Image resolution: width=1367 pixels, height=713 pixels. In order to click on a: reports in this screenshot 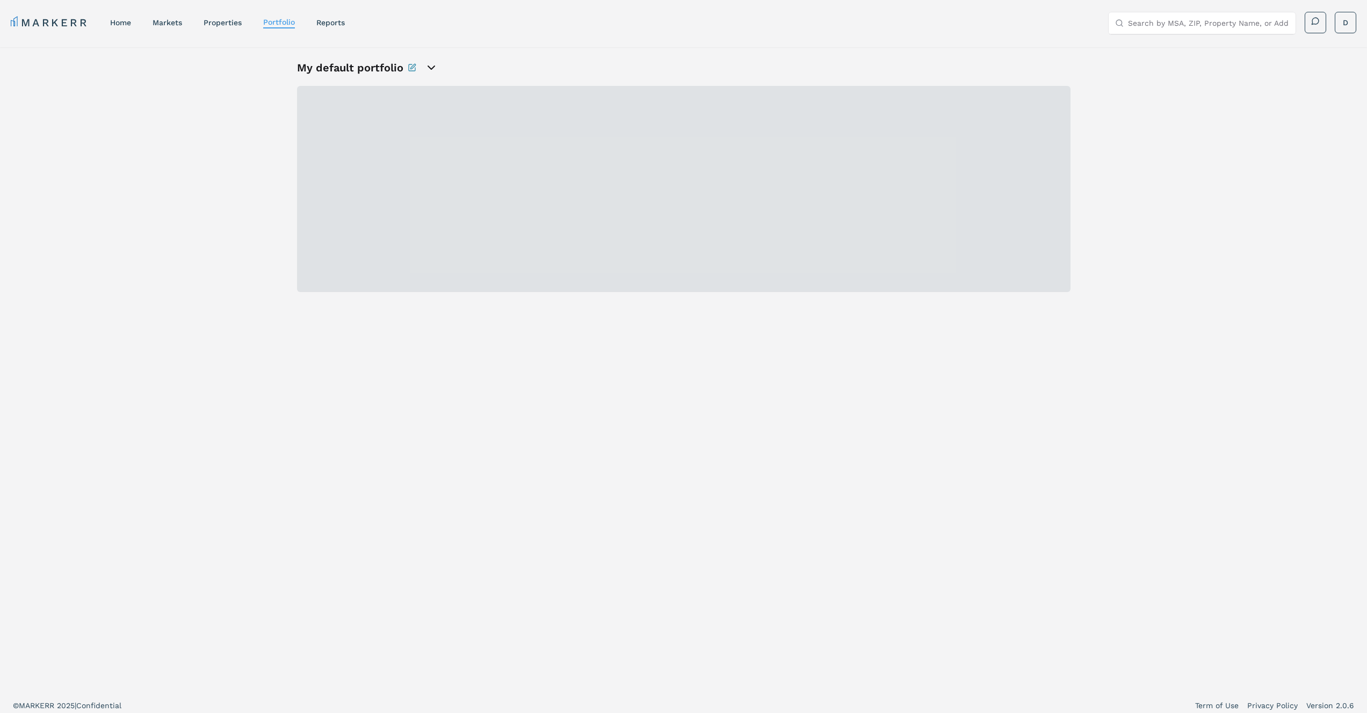, I will do `click(330, 23)`.